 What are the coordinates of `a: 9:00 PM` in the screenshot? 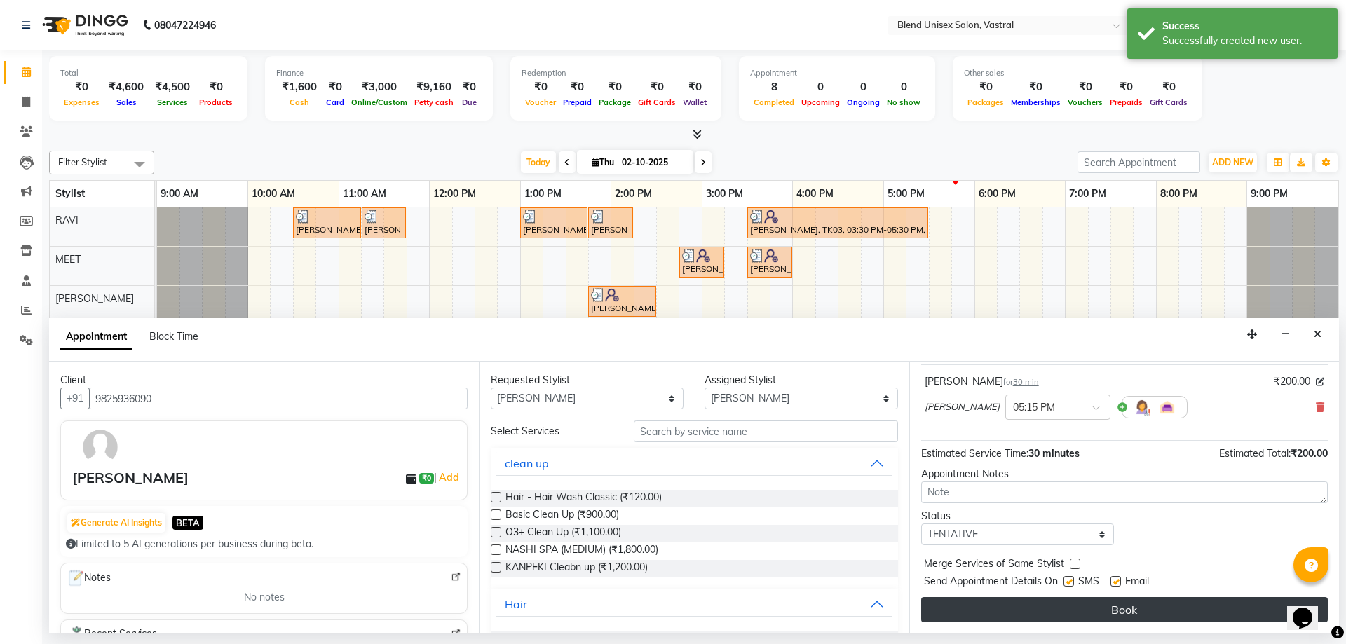 It's located at (1268, 193).